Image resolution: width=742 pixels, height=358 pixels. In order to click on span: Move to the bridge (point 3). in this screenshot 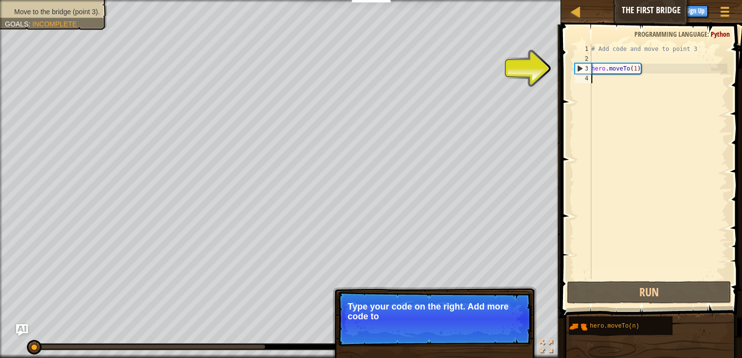, I will do `click(57, 12)`.